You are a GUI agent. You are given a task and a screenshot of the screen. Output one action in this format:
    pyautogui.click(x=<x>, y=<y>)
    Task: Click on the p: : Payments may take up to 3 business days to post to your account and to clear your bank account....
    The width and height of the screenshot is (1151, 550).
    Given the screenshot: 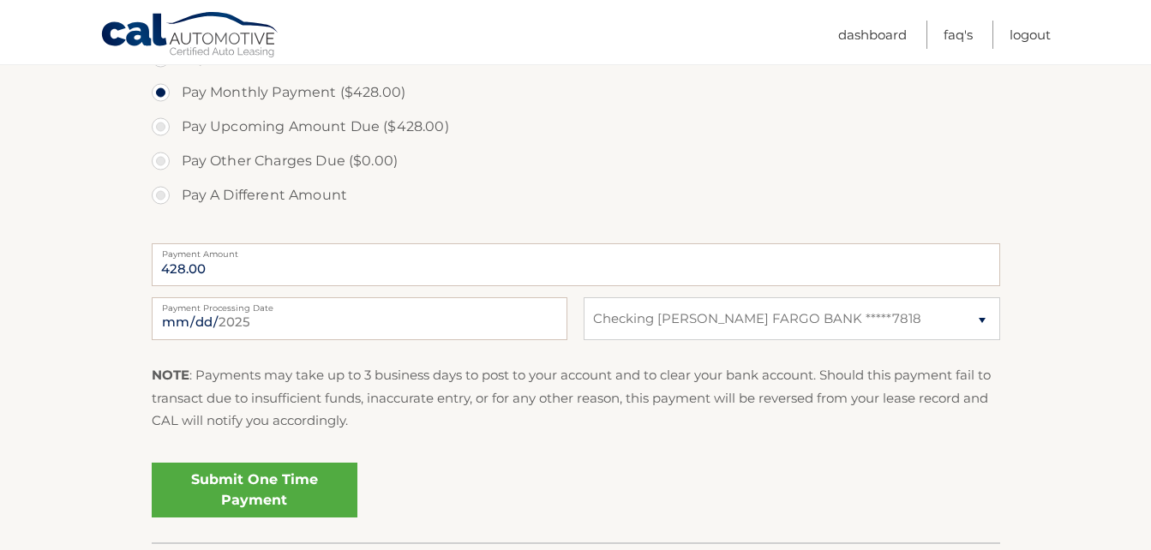 What is the action you would take?
    pyautogui.click(x=576, y=398)
    